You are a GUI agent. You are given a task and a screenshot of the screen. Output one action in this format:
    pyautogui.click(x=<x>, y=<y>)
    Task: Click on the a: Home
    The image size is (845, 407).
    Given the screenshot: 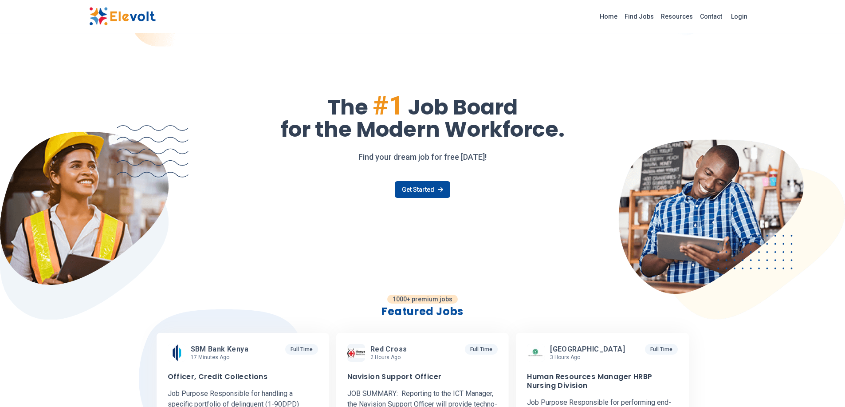 What is the action you would take?
    pyautogui.click(x=609, y=16)
    